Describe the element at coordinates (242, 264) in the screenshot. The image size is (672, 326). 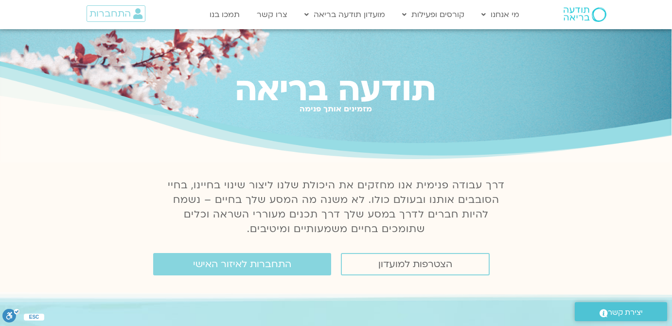
I see `span: התחברות לאיזור האישי` at that location.